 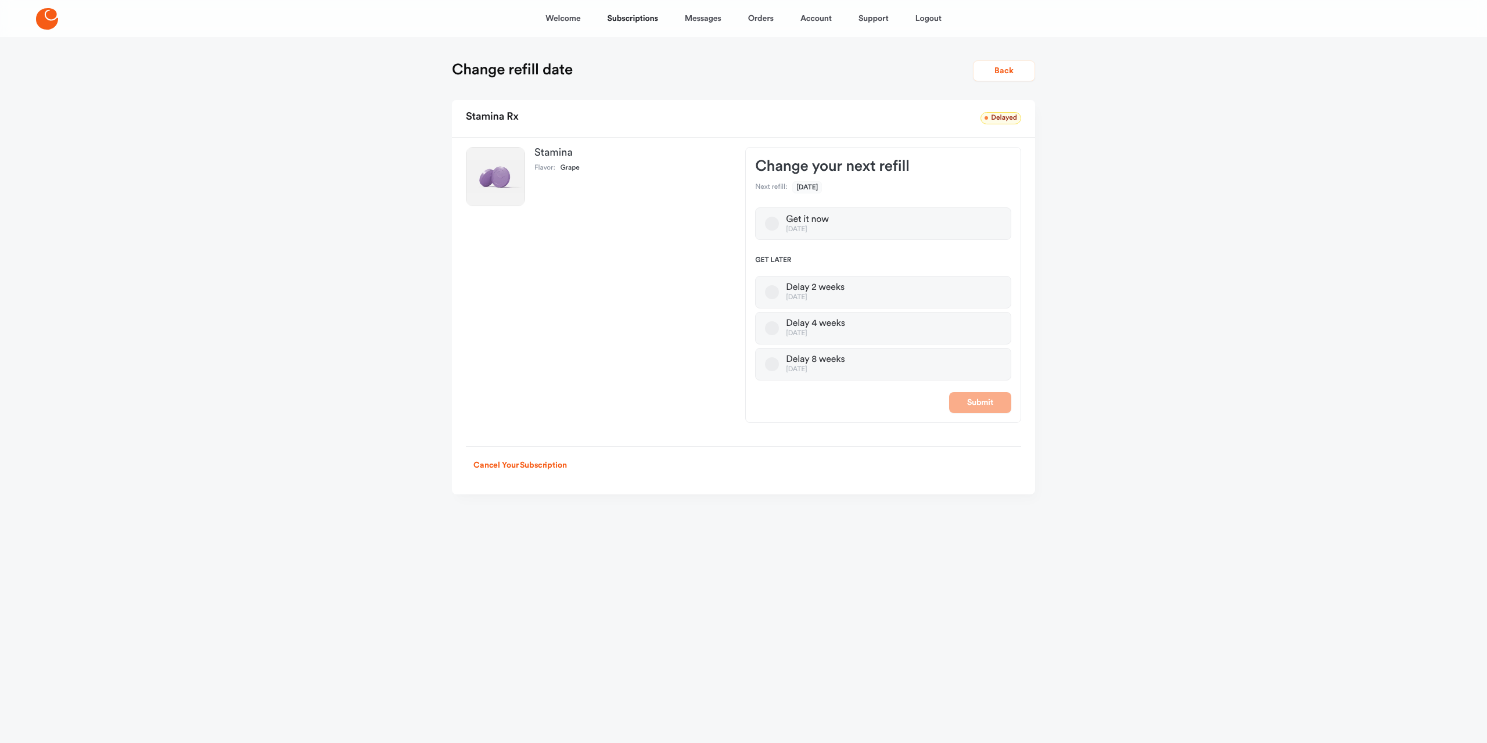 I want to click on dt: Flavor:, so click(x=545, y=168).